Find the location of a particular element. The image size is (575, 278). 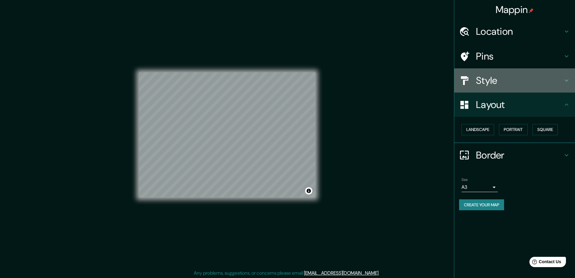

button: Portrait is located at coordinates (513, 129).